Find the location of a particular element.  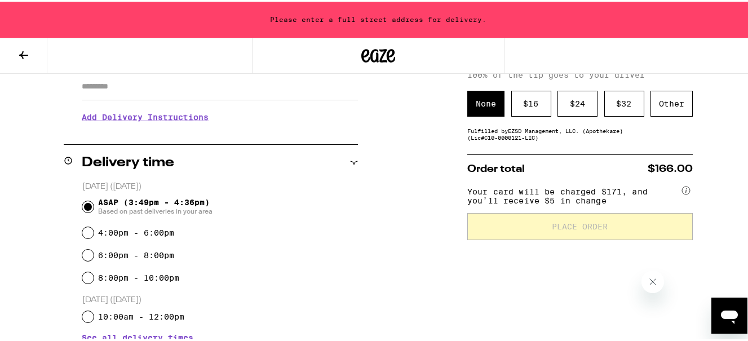

div: Other is located at coordinates (671, 102).